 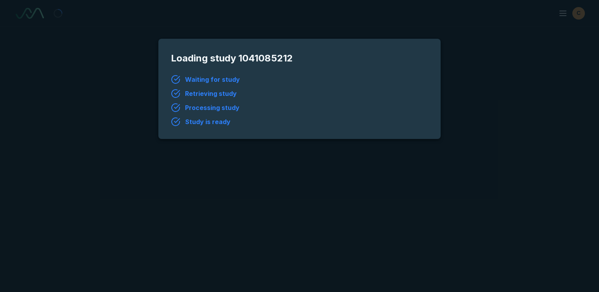 I want to click on span: Study is ready, so click(x=208, y=122).